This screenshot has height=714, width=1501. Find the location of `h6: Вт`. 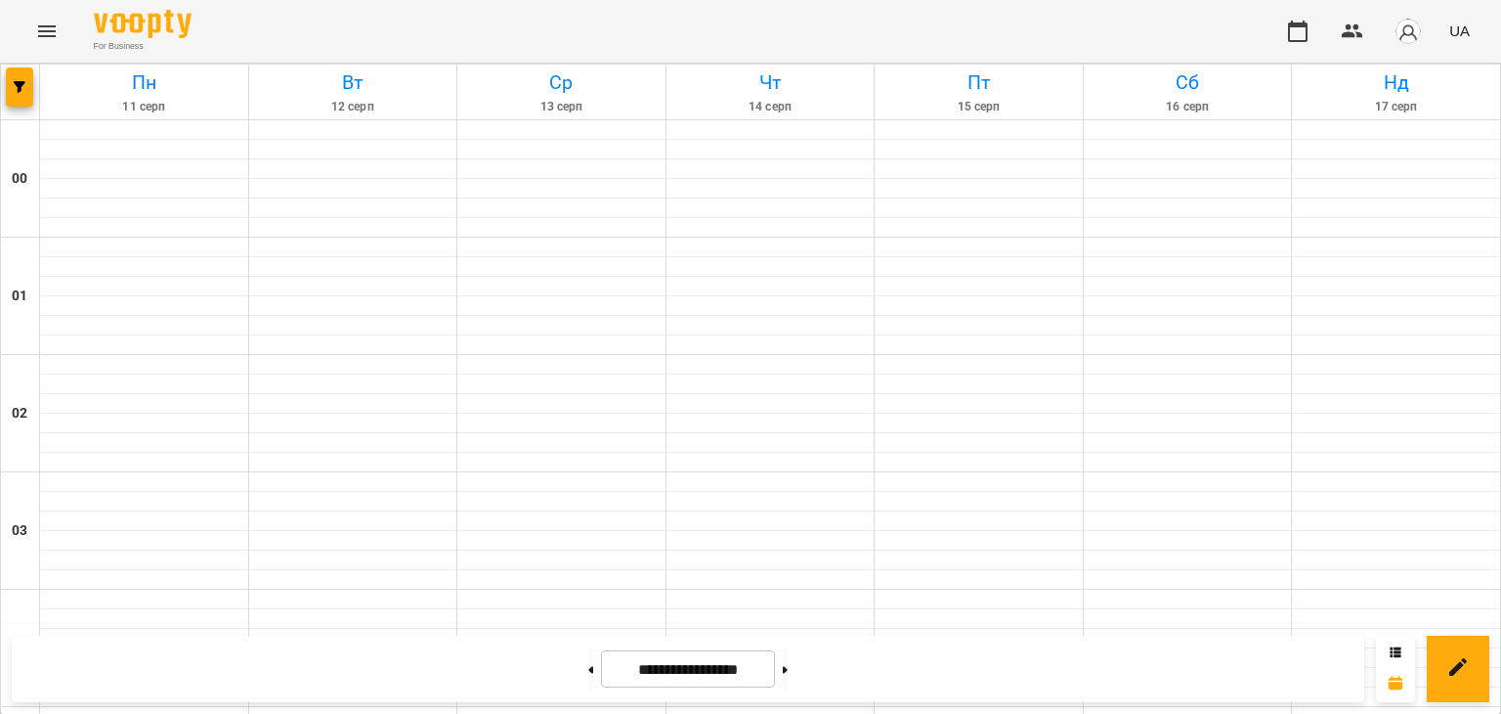

h6: Вт is located at coordinates (353, 82).